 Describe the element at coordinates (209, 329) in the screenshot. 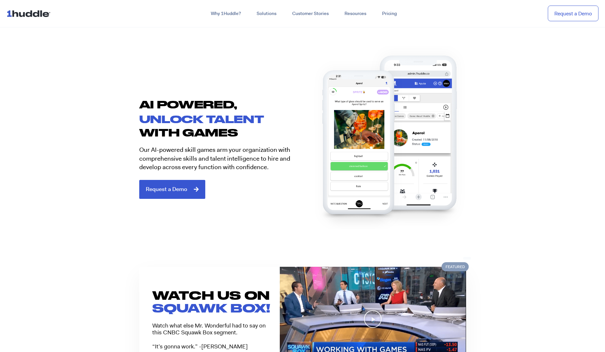

I see `p: Watch what else Mr. Wonderful had to say on this CNBC Squawk Box segment.` at that location.